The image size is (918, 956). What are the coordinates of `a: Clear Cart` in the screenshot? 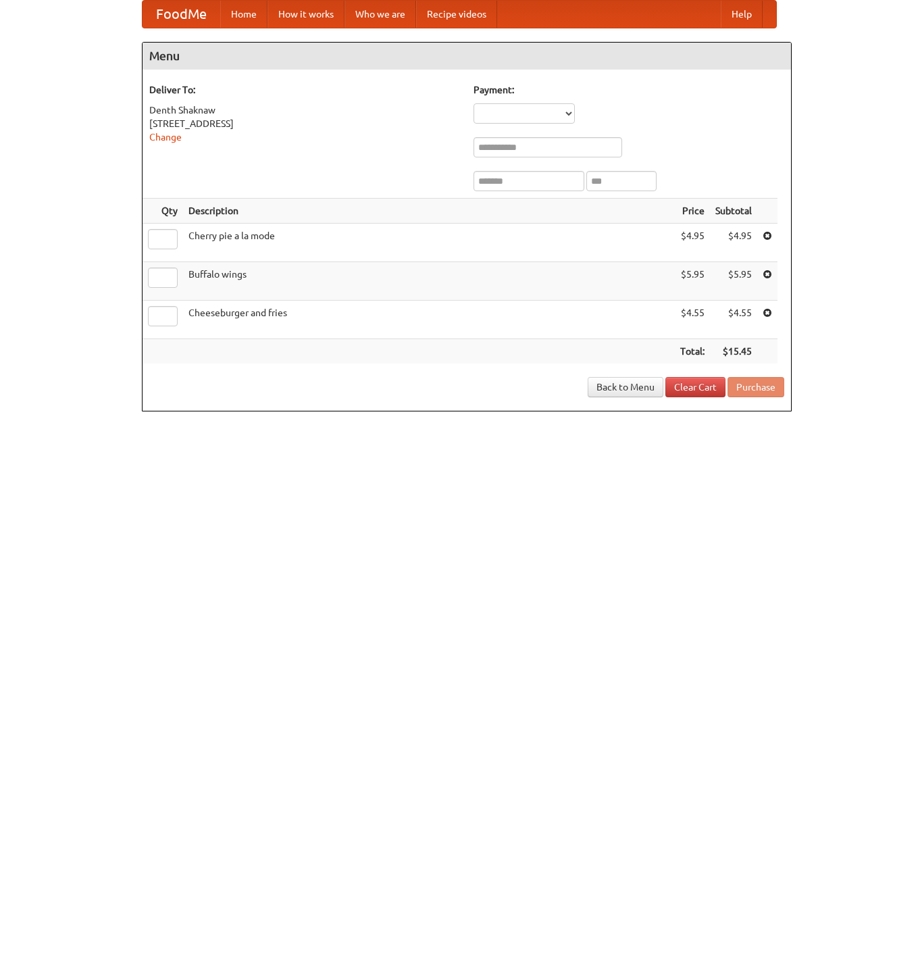 It's located at (695, 387).